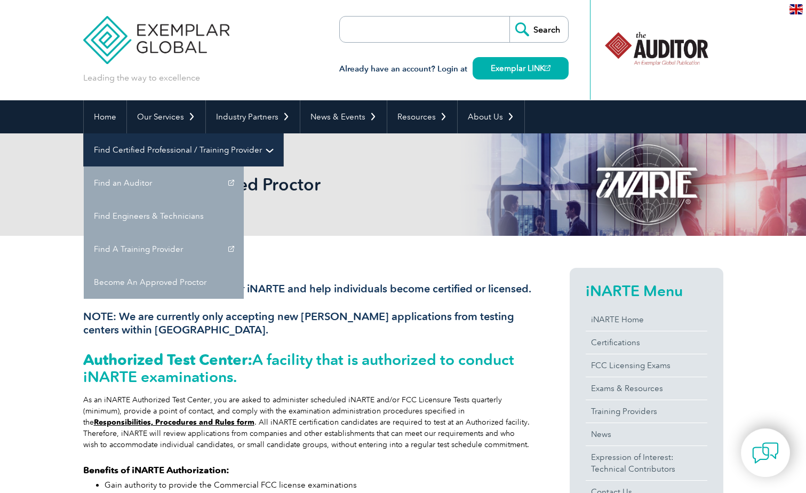 This screenshot has height=493, width=806. I want to click on img: contact-chat.png, so click(765, 453).